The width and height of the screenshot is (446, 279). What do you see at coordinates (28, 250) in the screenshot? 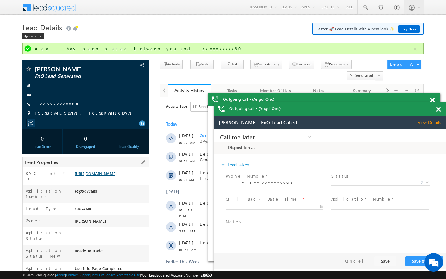
I see `span: 09:32 AM` at bounding box center [28, 250].